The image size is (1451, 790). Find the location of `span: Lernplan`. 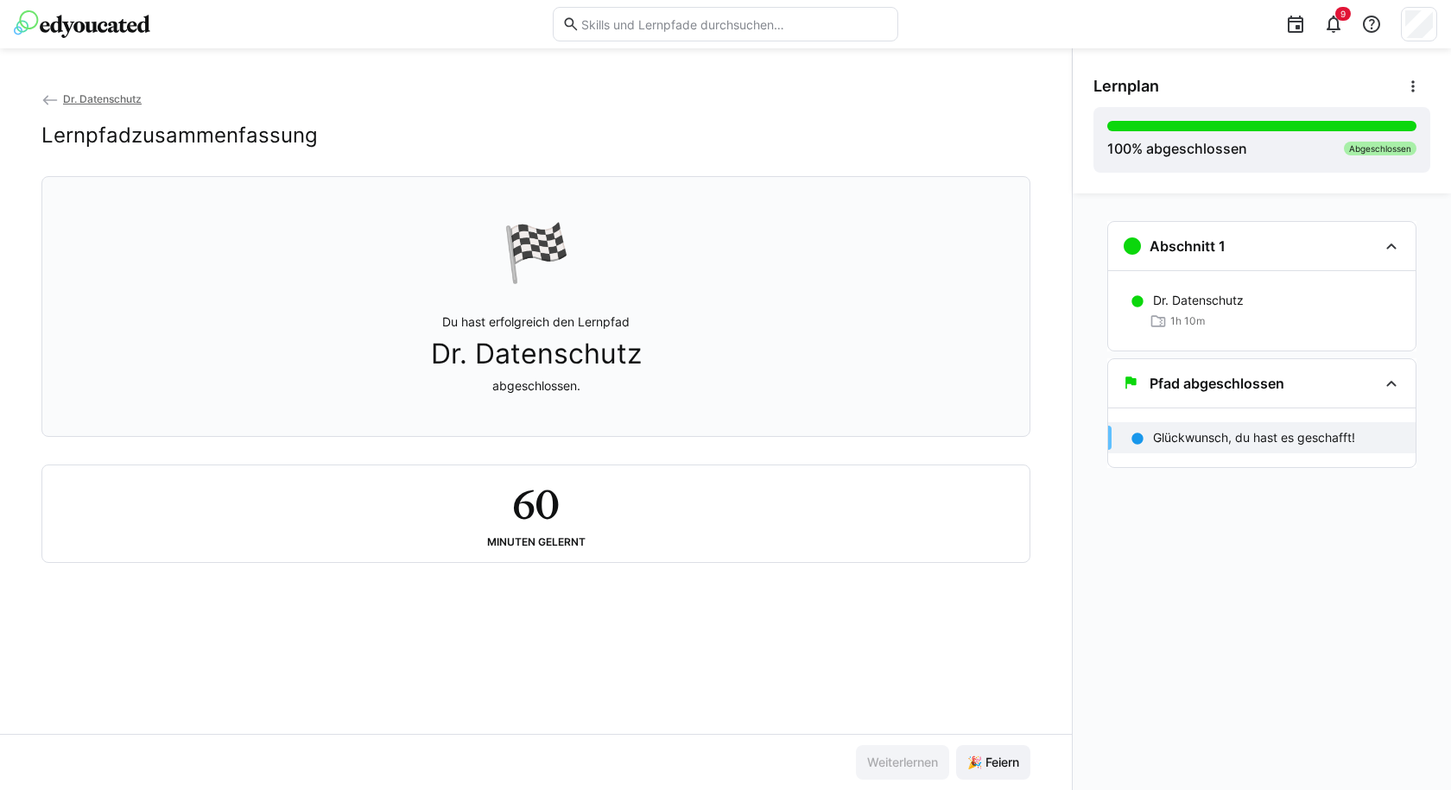

span: Lernplan is located at coordinates (1126, 86).